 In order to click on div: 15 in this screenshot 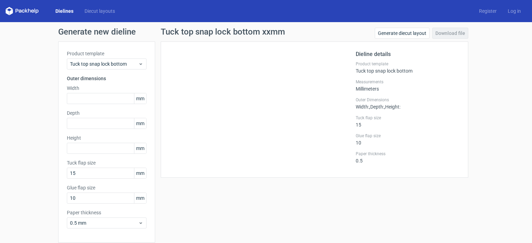, I will do `click(407, 121)`.